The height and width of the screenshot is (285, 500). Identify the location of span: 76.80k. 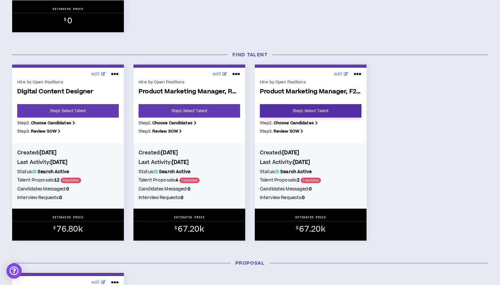
(69, 229).